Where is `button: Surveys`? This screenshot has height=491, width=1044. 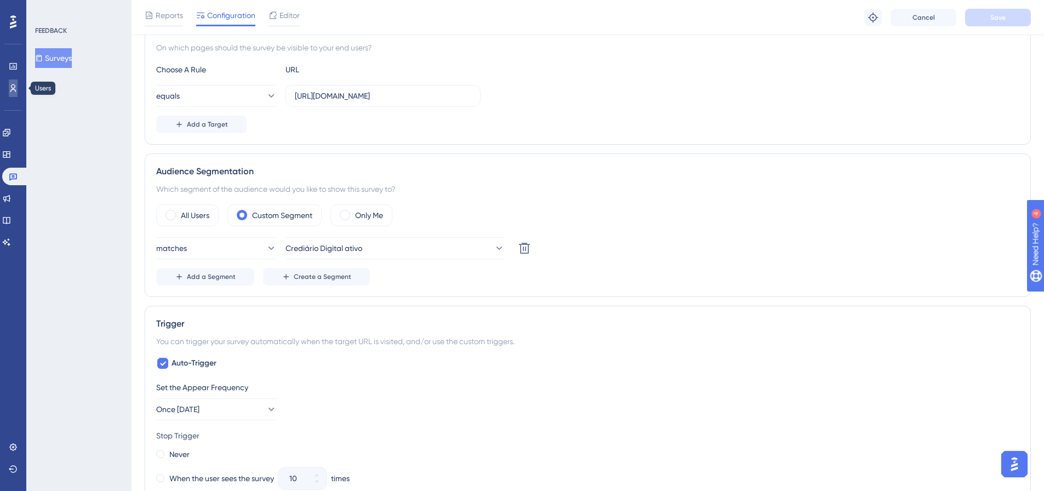
button: Surveys is located at coordinates (53, 58).